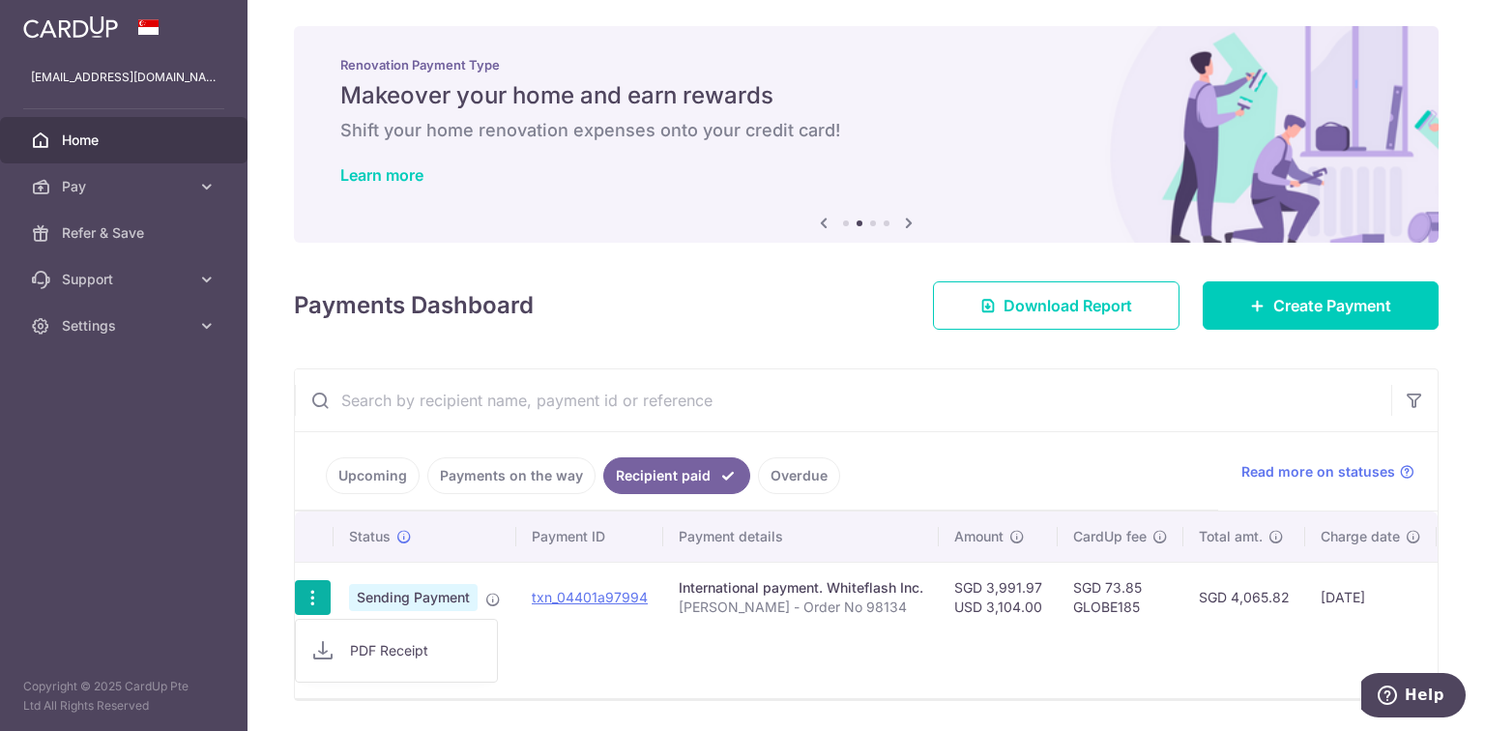 This screenshot has width=1485, height=731. What do you see at coordinates (998, 596) in the screenshot?
I see `td: SGD 3,991.97 USD 3,104.00` at bounding box center [998, 596].